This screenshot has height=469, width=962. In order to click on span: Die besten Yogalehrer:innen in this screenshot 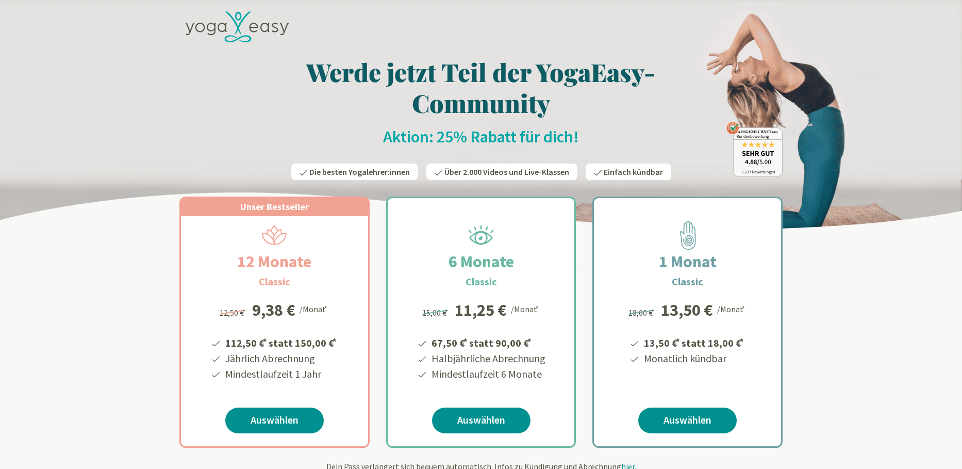, I will do `click(359, 172)`.